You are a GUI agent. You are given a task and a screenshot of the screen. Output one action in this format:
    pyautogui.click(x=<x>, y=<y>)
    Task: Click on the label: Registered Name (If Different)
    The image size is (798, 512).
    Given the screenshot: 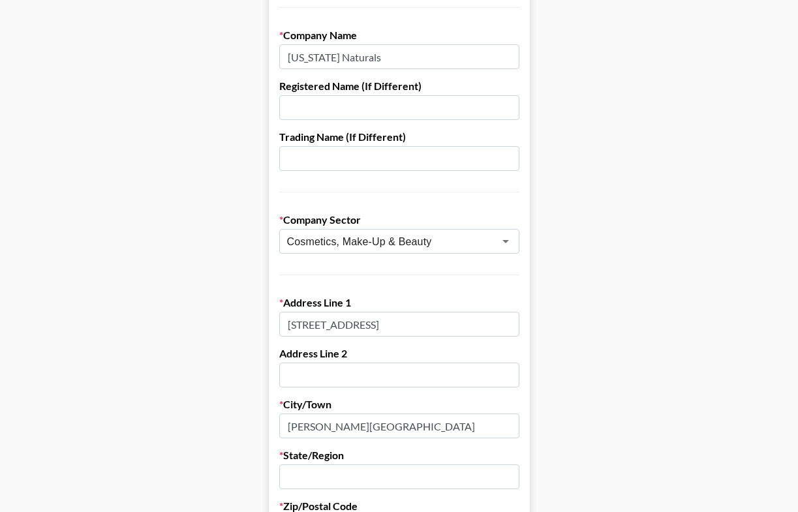 What is the action you would take?
    pyautogui.click(x=399, y=86)
    